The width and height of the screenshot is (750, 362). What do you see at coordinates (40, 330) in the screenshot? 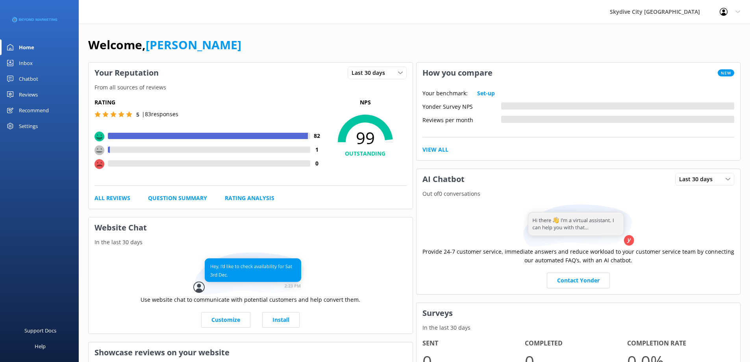
I see `div: Support Docs` at bounding box center [40, 330].